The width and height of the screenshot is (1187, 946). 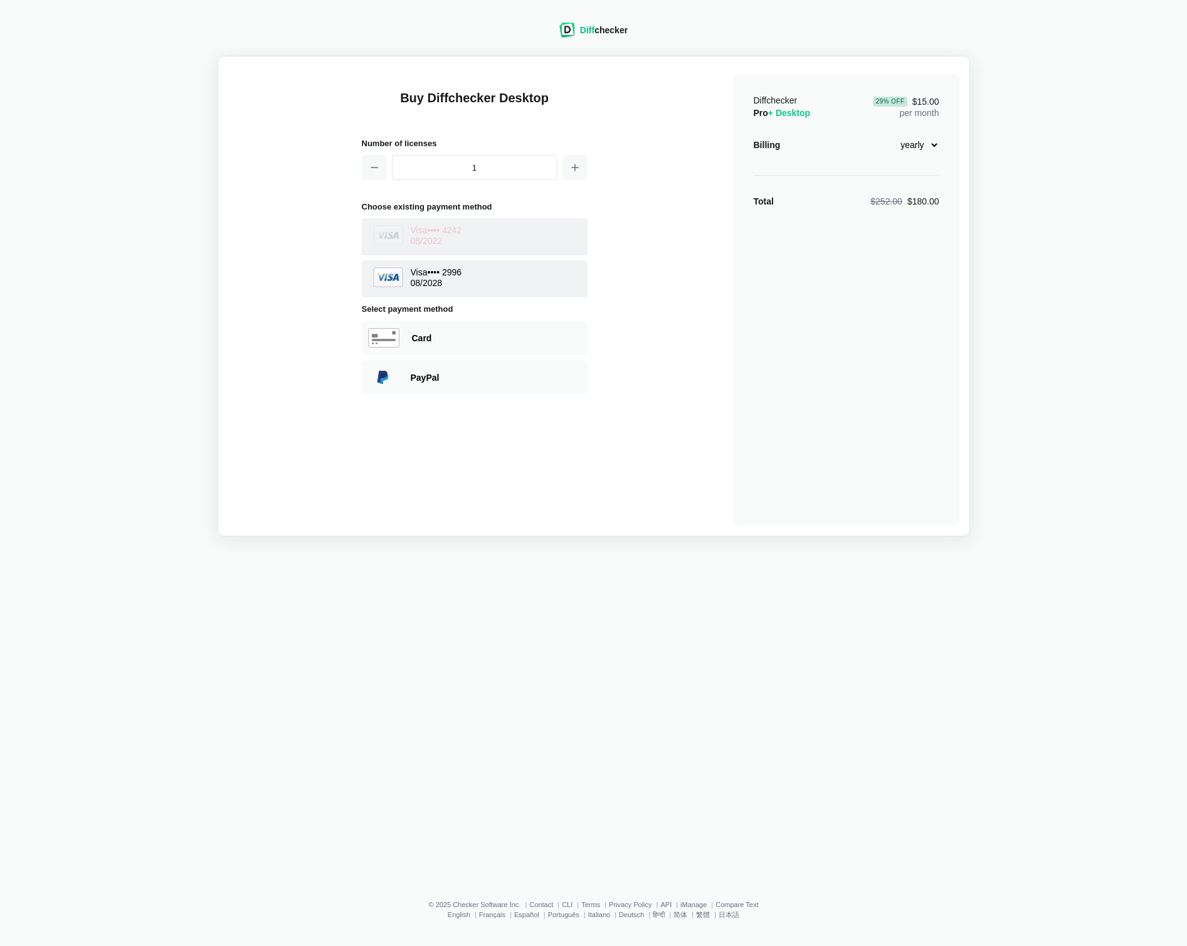 I want to click on a: Contact, so click(x=541, y=904).